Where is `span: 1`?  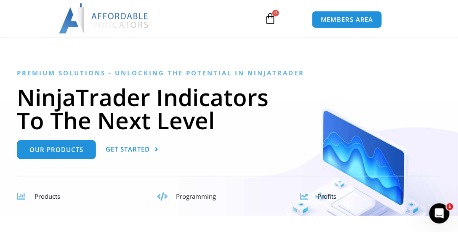
span: 1 is located at coordinates (450, 207).